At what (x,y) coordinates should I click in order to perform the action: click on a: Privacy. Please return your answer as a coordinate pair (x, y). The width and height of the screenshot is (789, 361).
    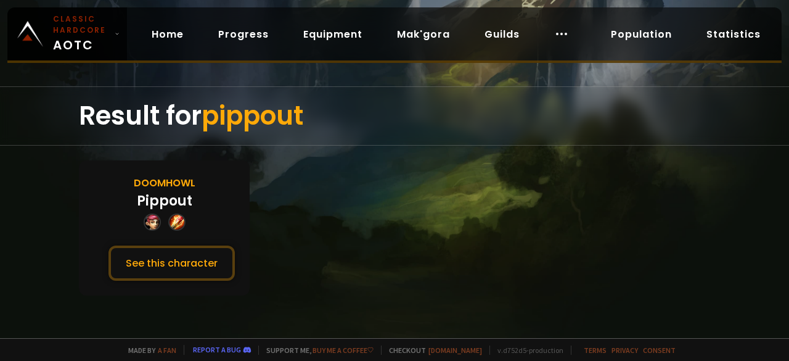
    Looking at the image, I should click on (625, 350).